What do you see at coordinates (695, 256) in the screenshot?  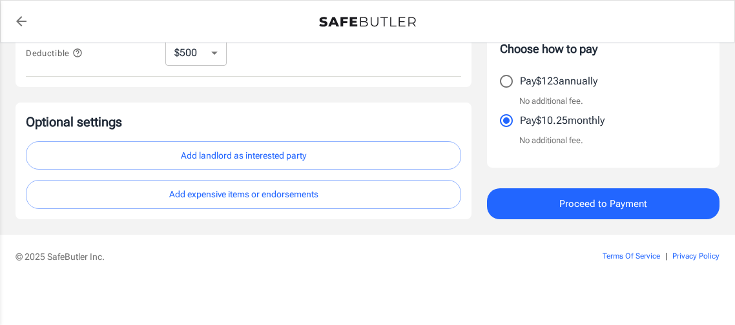 I see `a: Privacy Policy` at bounding box center [695, 256].